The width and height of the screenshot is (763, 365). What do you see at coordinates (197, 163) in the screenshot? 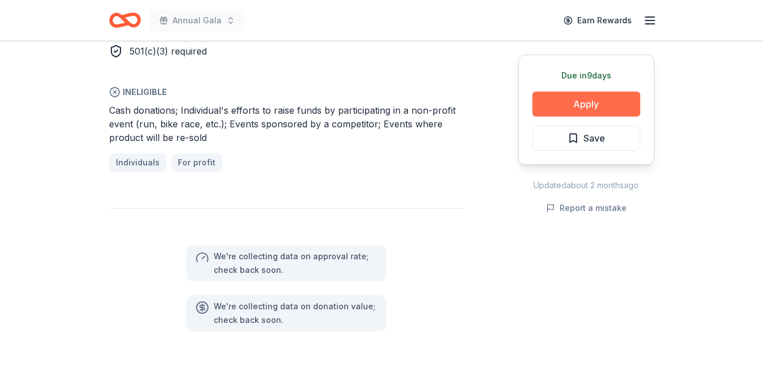
I see `a: For profit` at bounding box center [197, 163].